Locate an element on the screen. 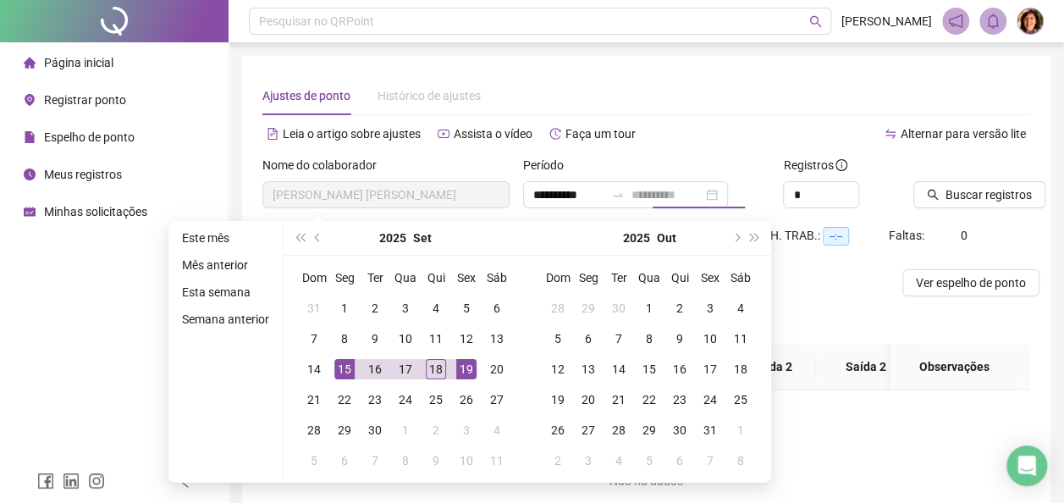 This screenshot has height=503, width=1064. button: super-prev-year is located at coordinates (300, 238).